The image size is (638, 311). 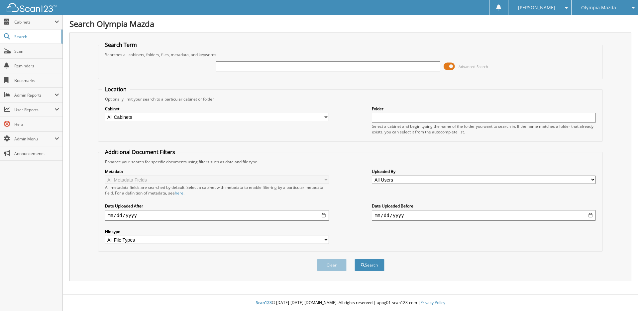 I want to click on div: Enhance your search for specific documents using filters such as date and file type., so click(x=350, y=162).